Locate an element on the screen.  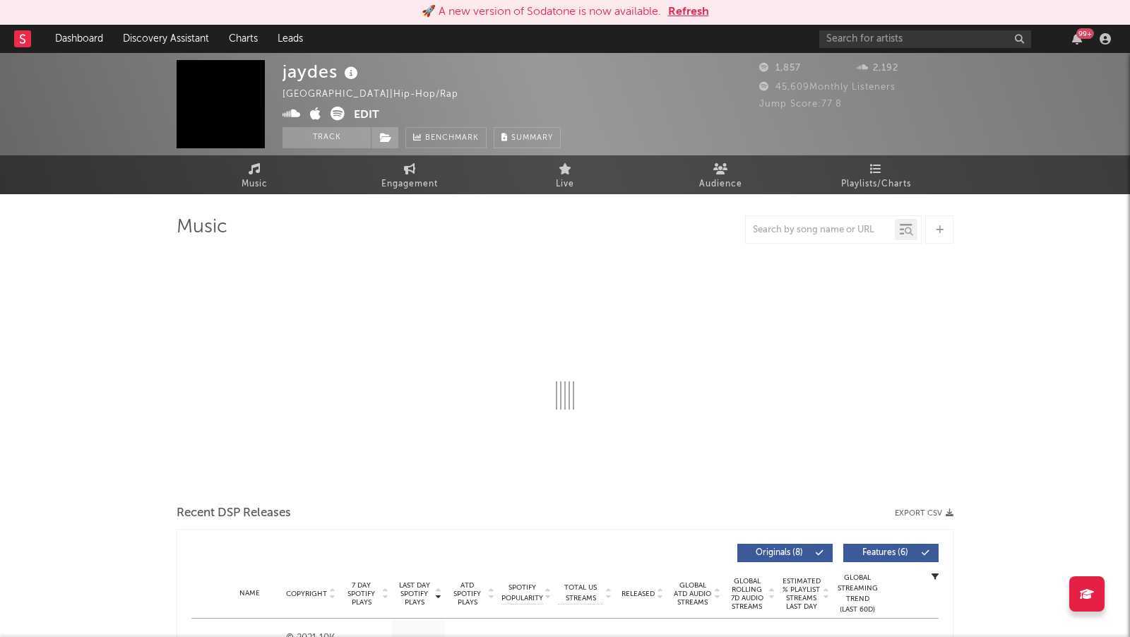
span: Recent DSP Releases is located at coordinates (234, 514).